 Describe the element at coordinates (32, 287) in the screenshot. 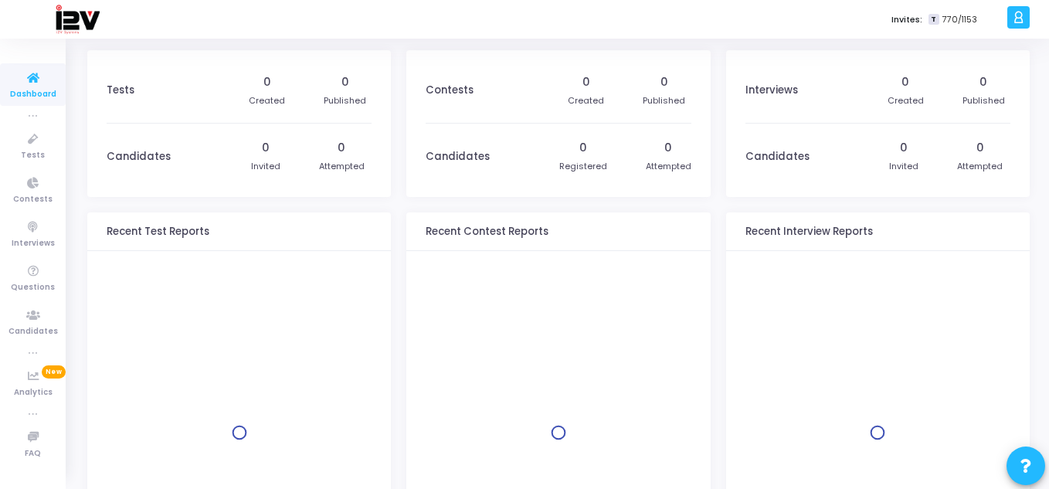

I see `span: Questions` at that location.